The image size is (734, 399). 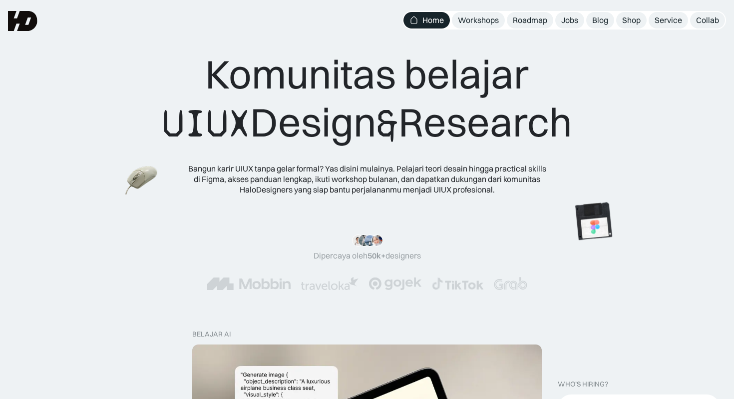 I want to click on span: 50k+, so click(x=377, y=255).